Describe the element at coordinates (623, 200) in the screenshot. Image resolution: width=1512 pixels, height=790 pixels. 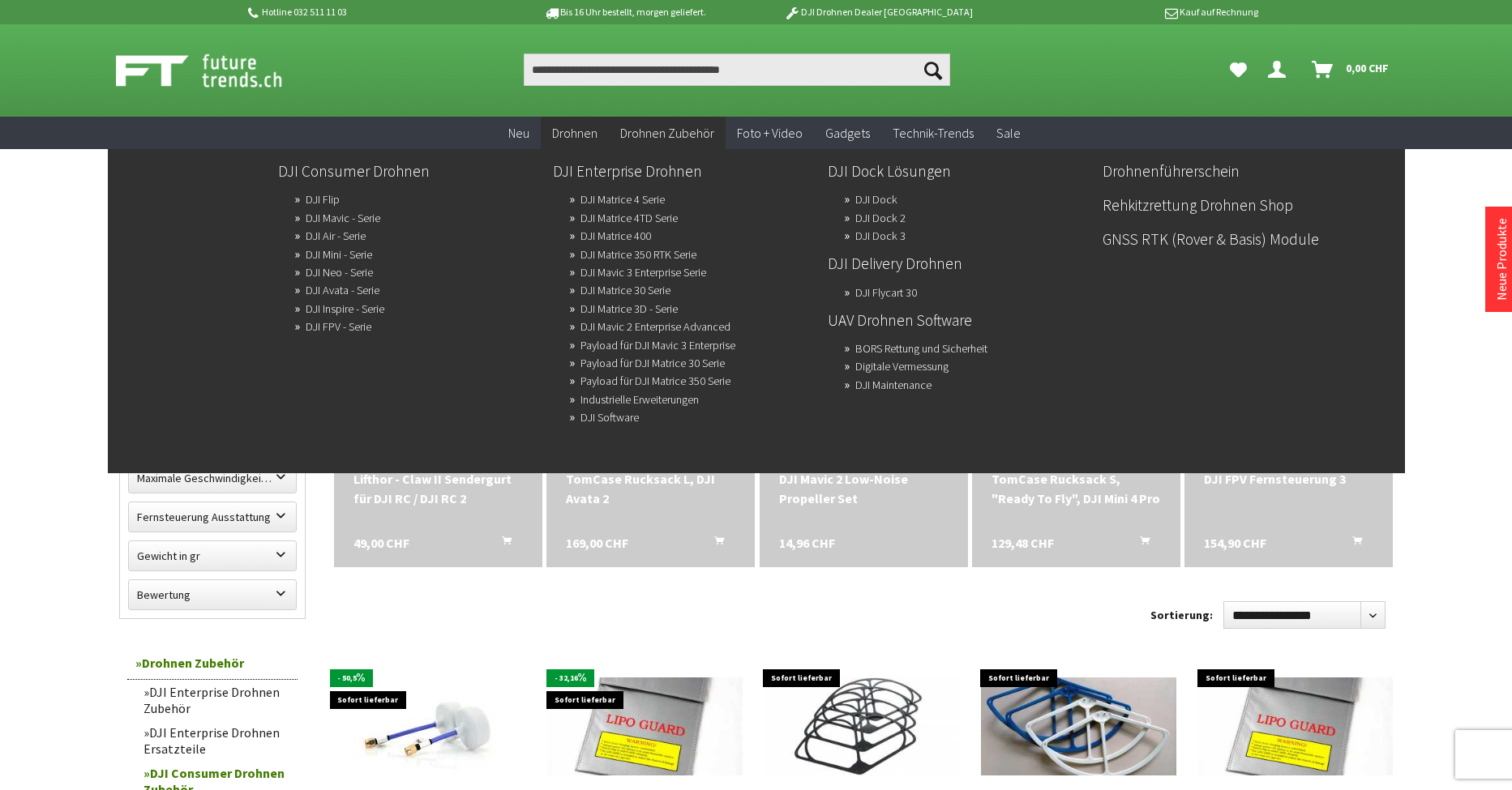
I see `a: DJI Matrice 4 Serie` at that location.